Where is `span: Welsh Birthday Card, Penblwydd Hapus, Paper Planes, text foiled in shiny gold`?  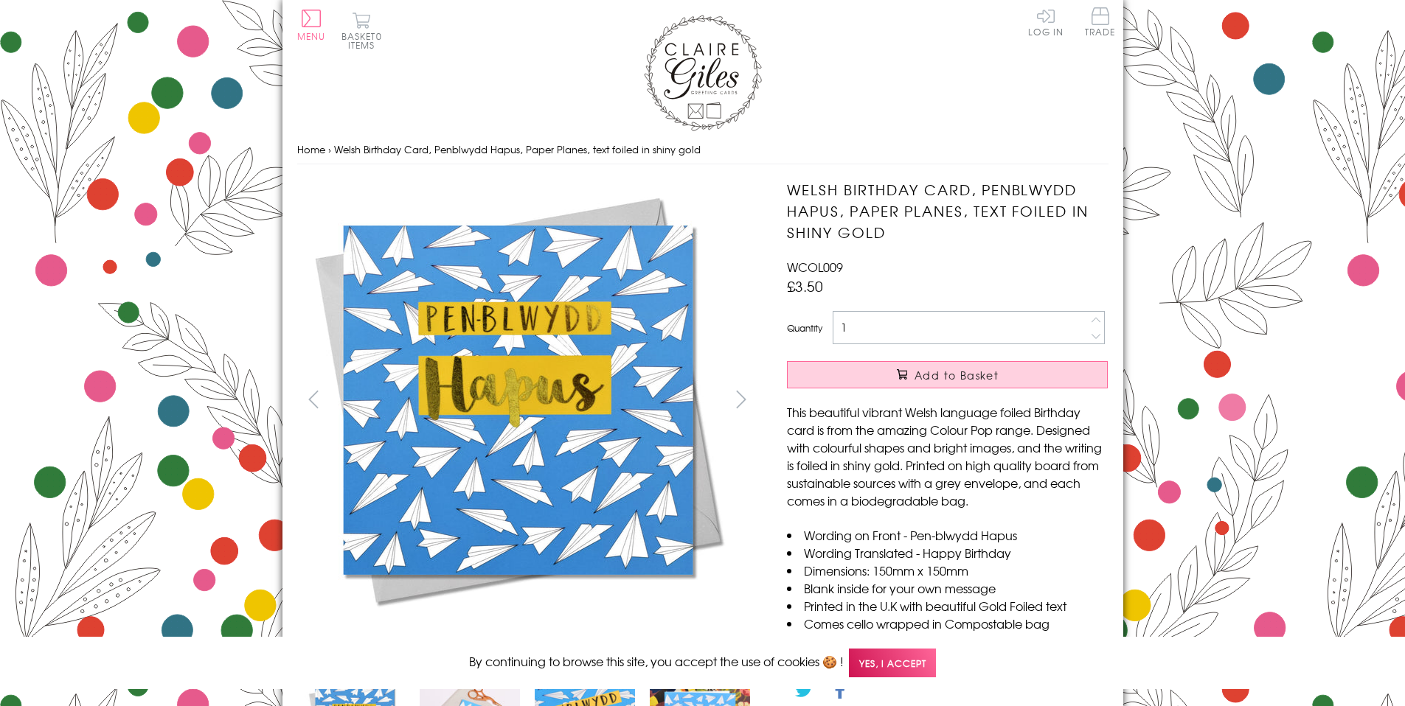 span: Welsh Birthday Card, Penblwydd Hapus, Paper Planes, text foiled in shiny gold is located at coordinates (517, 149).